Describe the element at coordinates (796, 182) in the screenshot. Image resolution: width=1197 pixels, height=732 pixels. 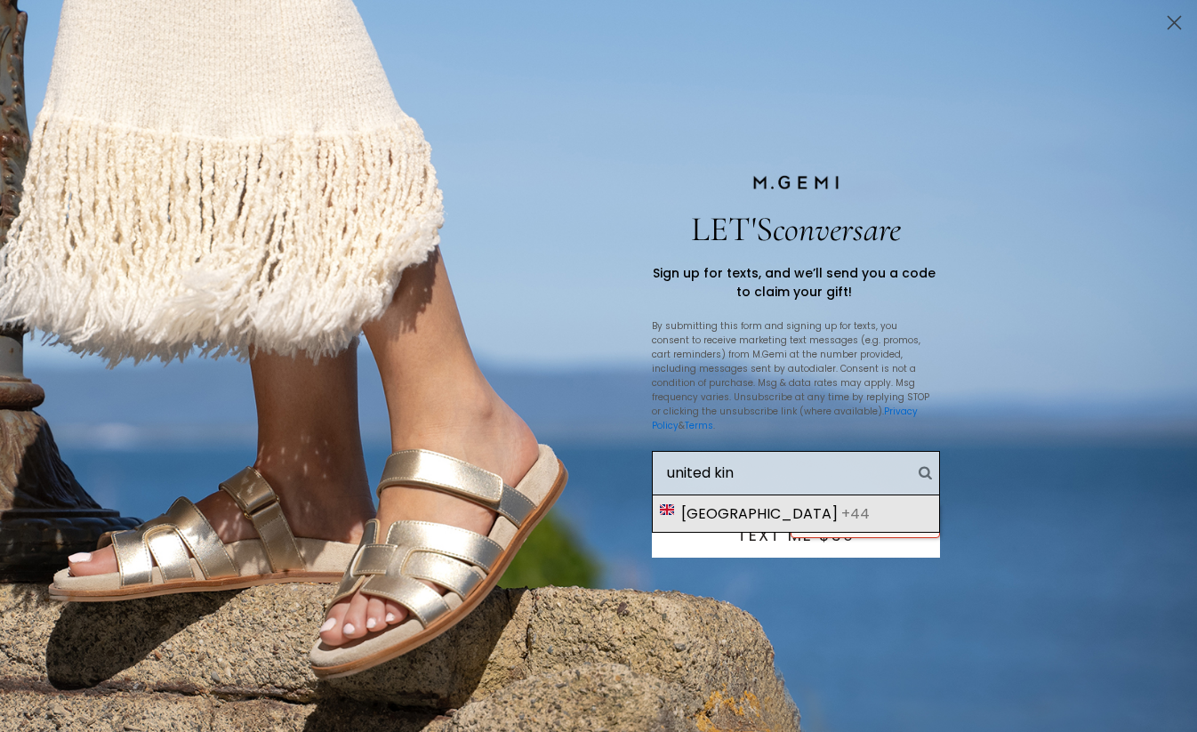
I see `img: M.Gemi` at that location.